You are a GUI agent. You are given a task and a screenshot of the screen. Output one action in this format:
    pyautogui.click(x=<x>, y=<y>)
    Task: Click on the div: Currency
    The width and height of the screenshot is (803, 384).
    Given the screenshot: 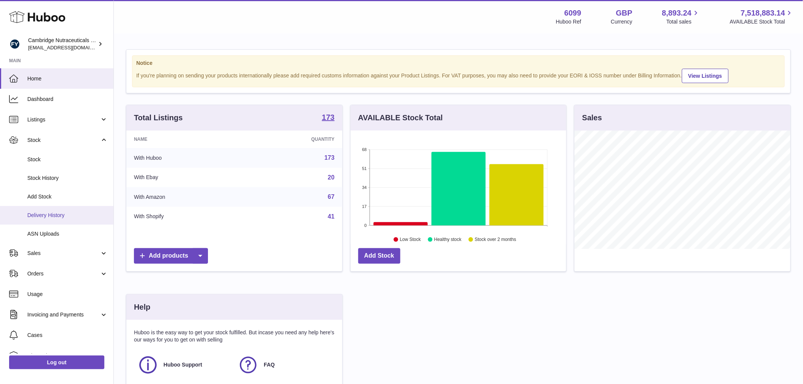 What is the action you would take?
    pyautogui.click(x=622, y=22)
    